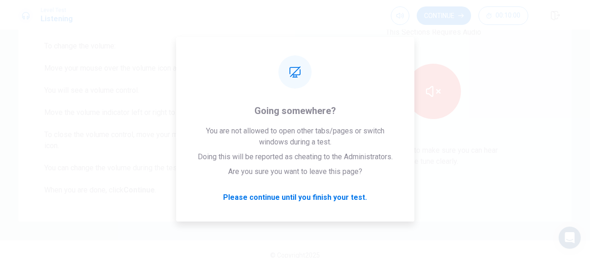 This screenshot has height=258, width=590. Describe the element at coordinates (570, 238) in the screenshot. I see `div: Open Intercom Messenger` at that location.